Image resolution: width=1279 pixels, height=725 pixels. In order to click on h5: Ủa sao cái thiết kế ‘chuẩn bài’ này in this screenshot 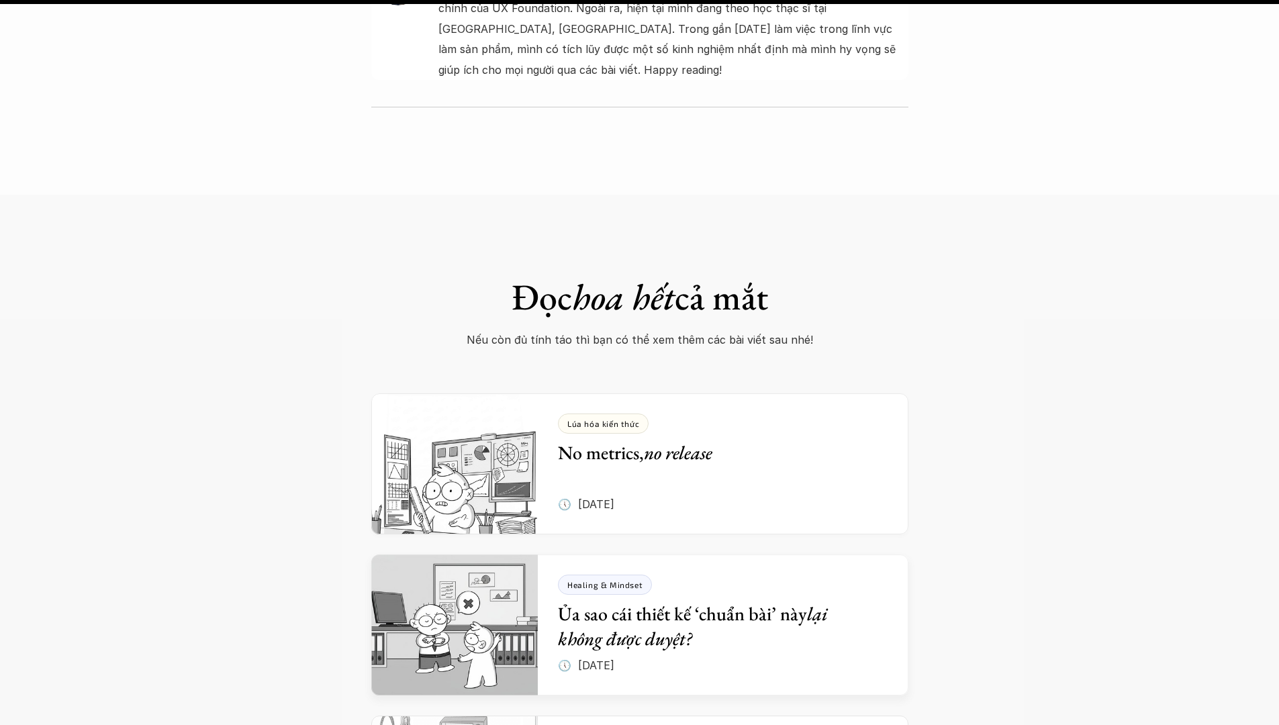, I will do `click(713, 626)`.